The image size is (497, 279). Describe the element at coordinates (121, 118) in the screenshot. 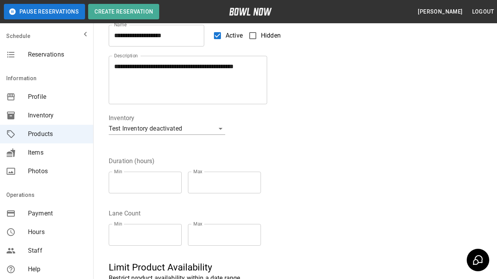

I see `legend: Inventory` at that location.